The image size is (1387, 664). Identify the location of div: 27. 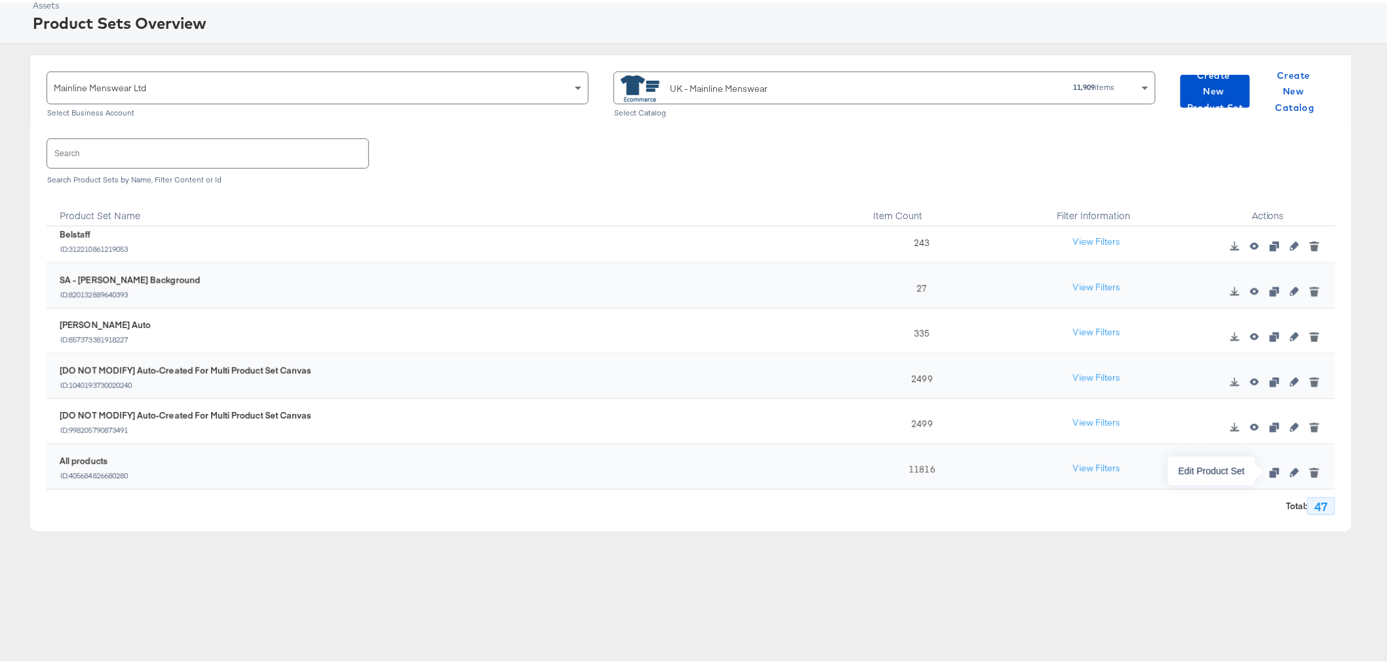
(919, 283).